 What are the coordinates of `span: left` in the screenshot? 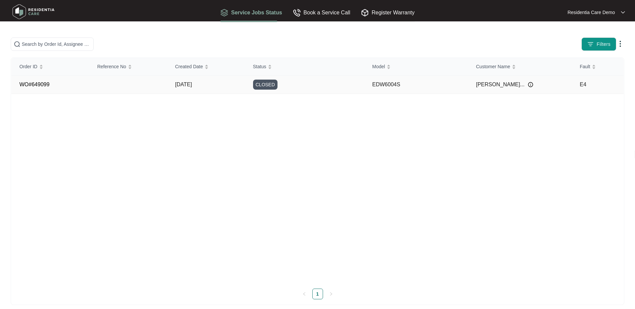 It's located at (304, 294).